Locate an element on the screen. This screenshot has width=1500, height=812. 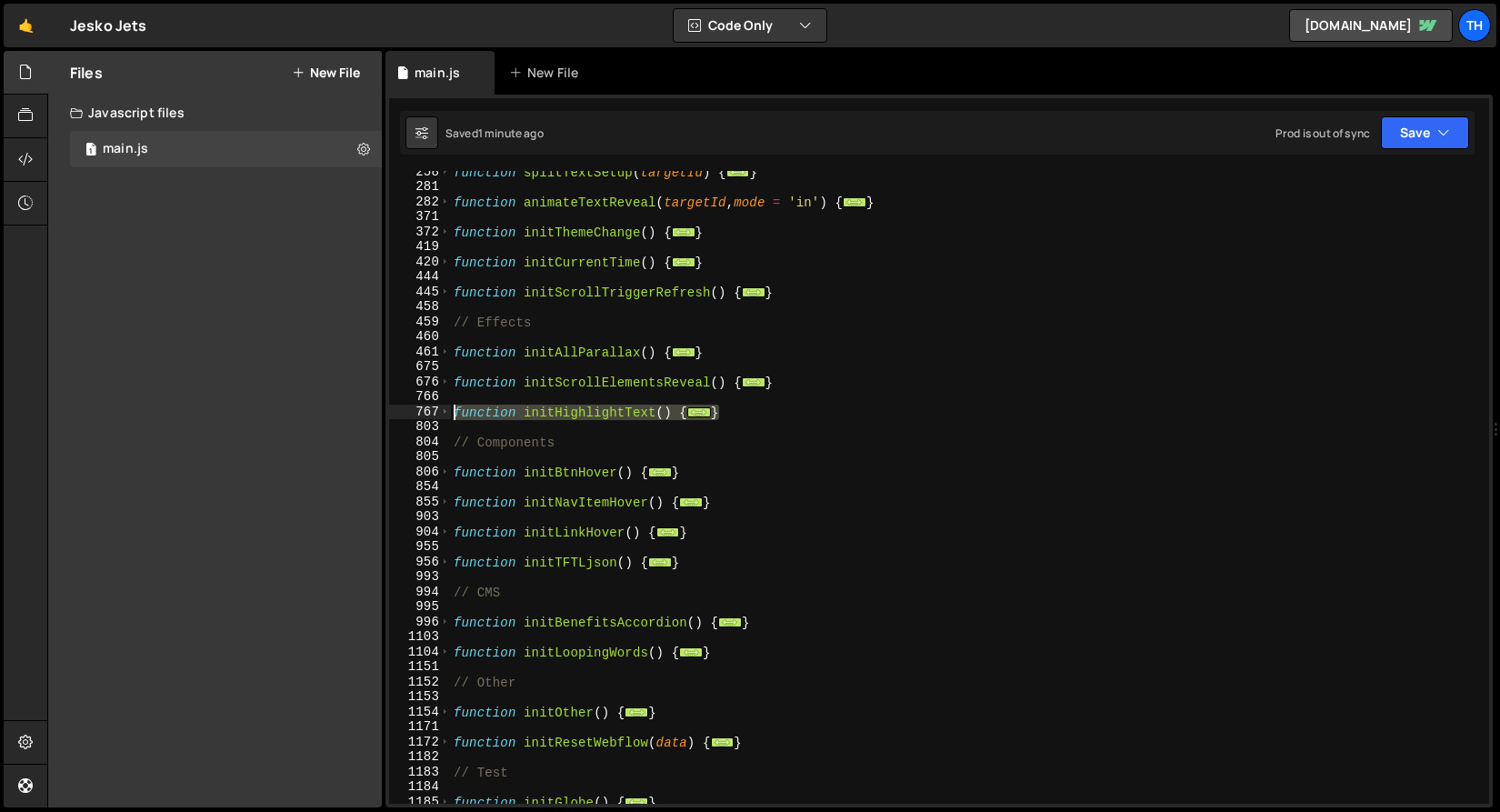
div: 1 minute ago is located at coordinates (511, 133).